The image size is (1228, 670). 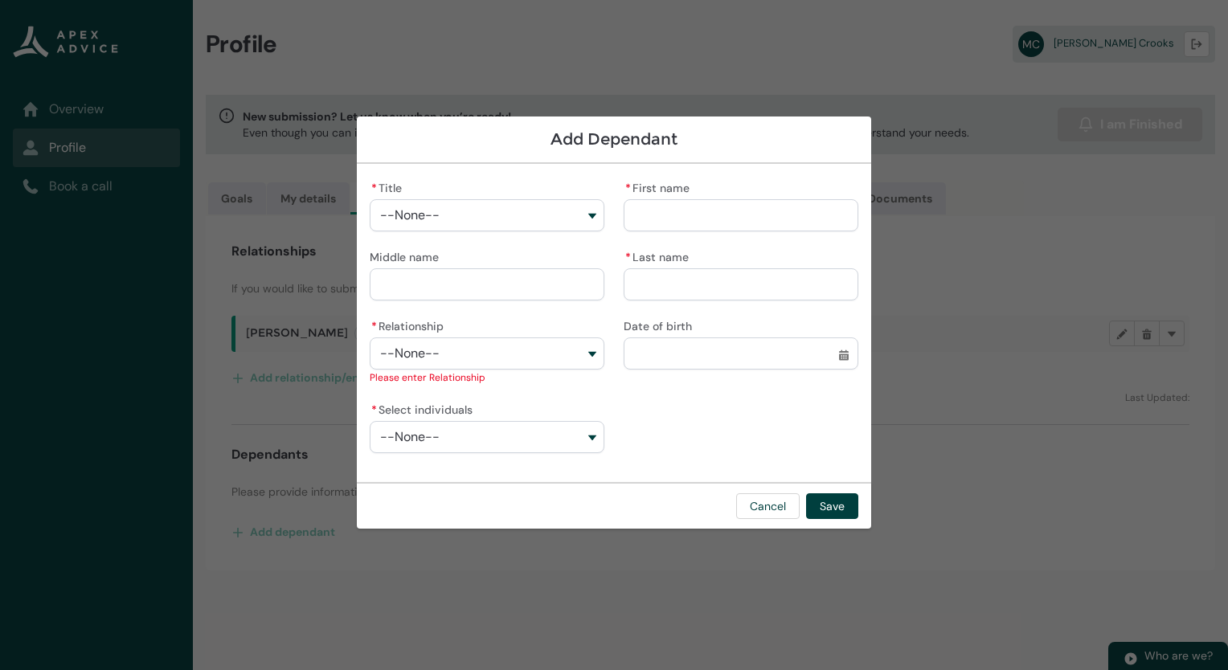 I want to click on button: Save, so click(x=832, y=506).